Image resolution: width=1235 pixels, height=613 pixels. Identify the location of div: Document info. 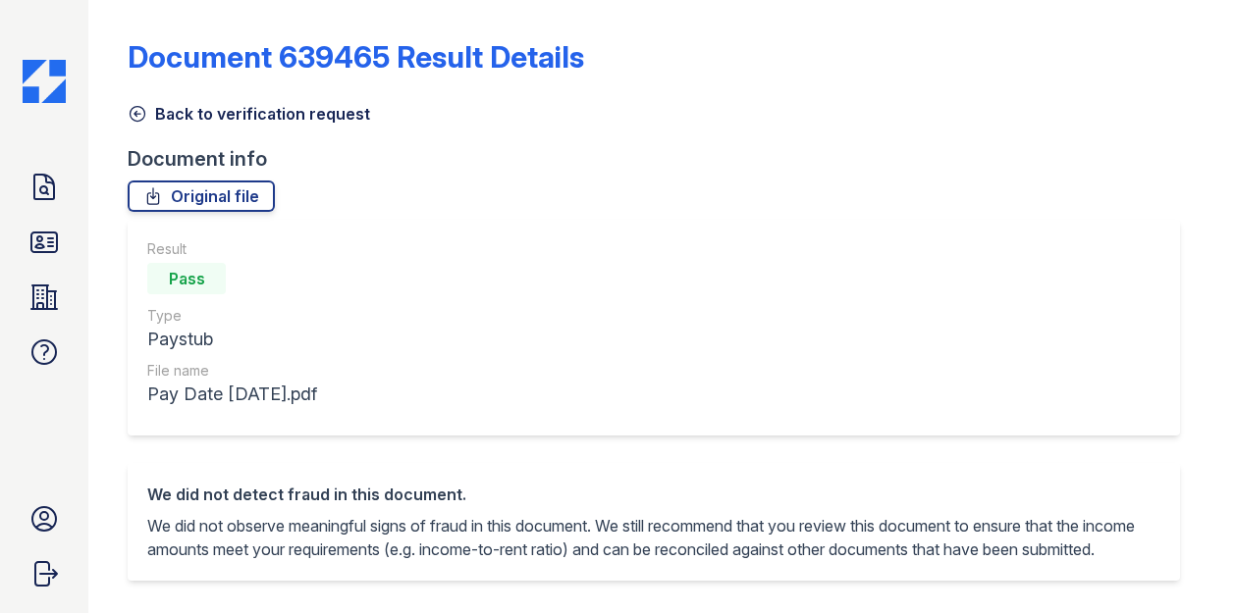
(661, 159).